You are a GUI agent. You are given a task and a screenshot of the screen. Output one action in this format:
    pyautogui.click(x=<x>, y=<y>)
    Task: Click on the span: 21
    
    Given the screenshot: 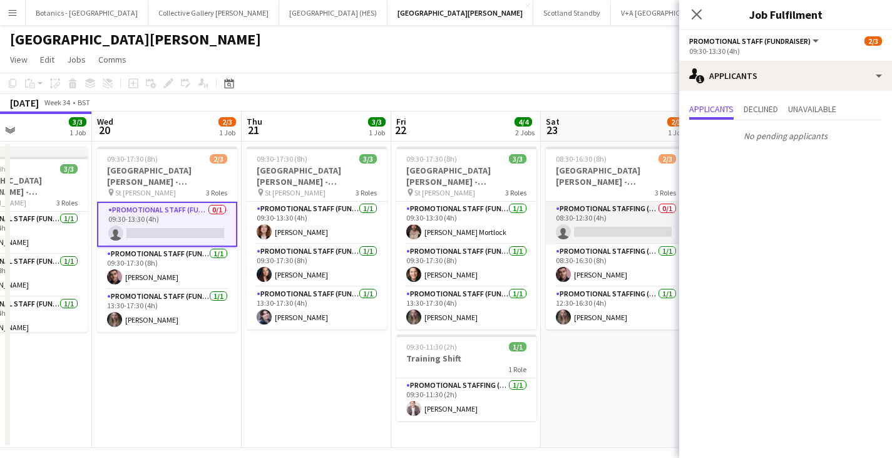 What is the action you would take?
    pyautogui.click(x=254, y=130)
    